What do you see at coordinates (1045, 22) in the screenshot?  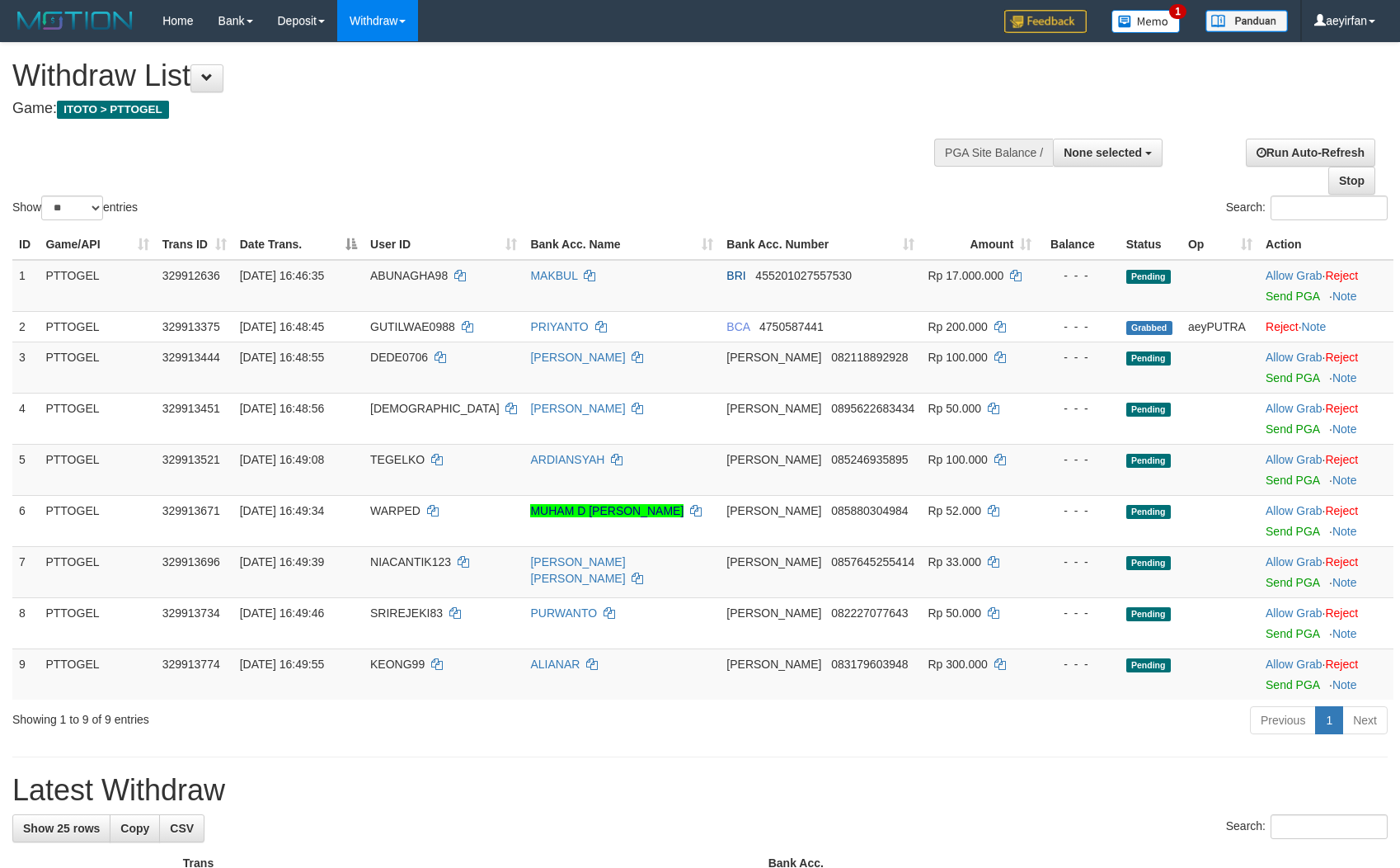 I see `img: Feedback.jpg` at bounding box center [1045, 22].